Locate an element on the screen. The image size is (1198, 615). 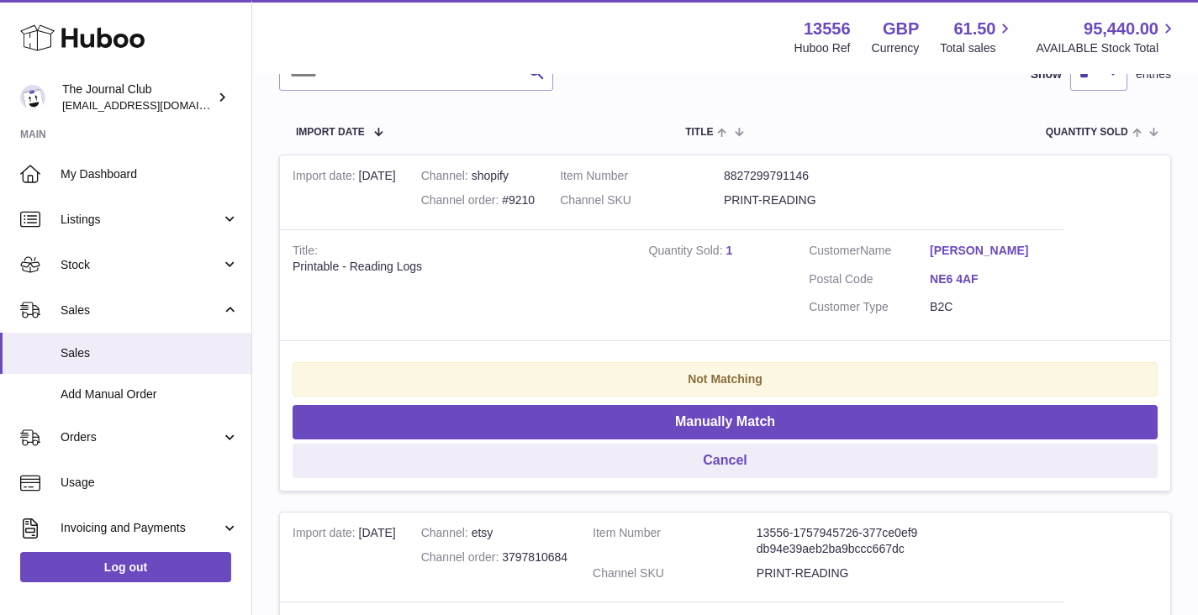
strong: Title is located at coordinates (305, 252).